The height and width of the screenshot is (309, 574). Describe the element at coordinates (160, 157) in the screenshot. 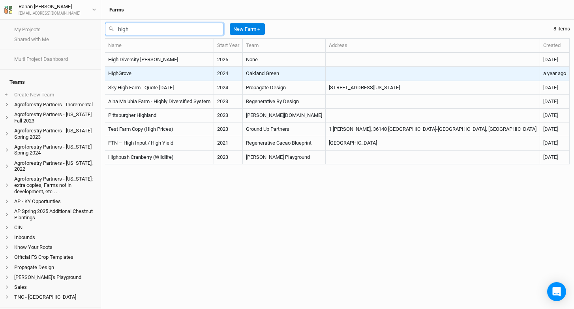

I see `td: Highbush Cranberry (Wildlife)` at that location.